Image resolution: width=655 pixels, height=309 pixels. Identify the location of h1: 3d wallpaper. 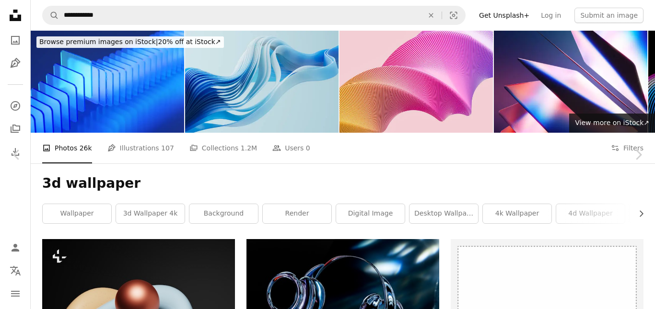
(343, 184).